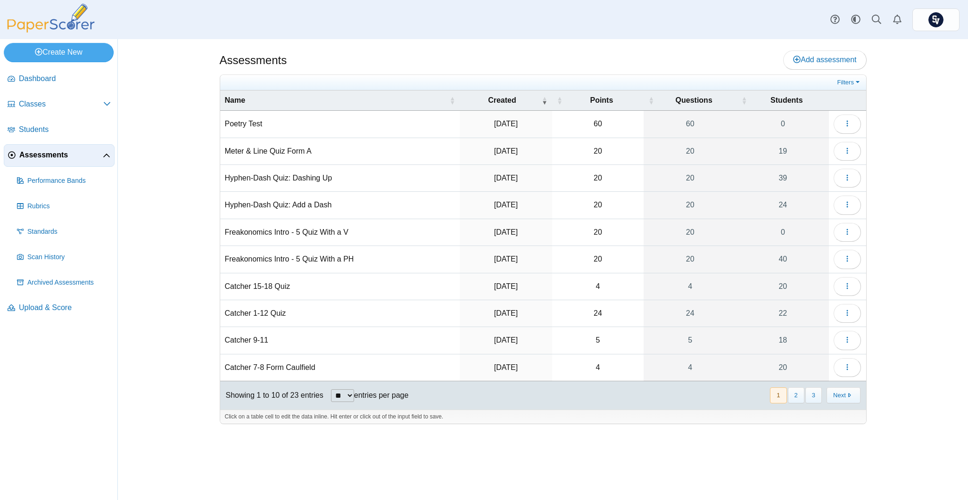 The height and width of the screenshot is (500, 968). I want to click on td: Catcher 7-8 Form Caulfield, so click(340, 368).